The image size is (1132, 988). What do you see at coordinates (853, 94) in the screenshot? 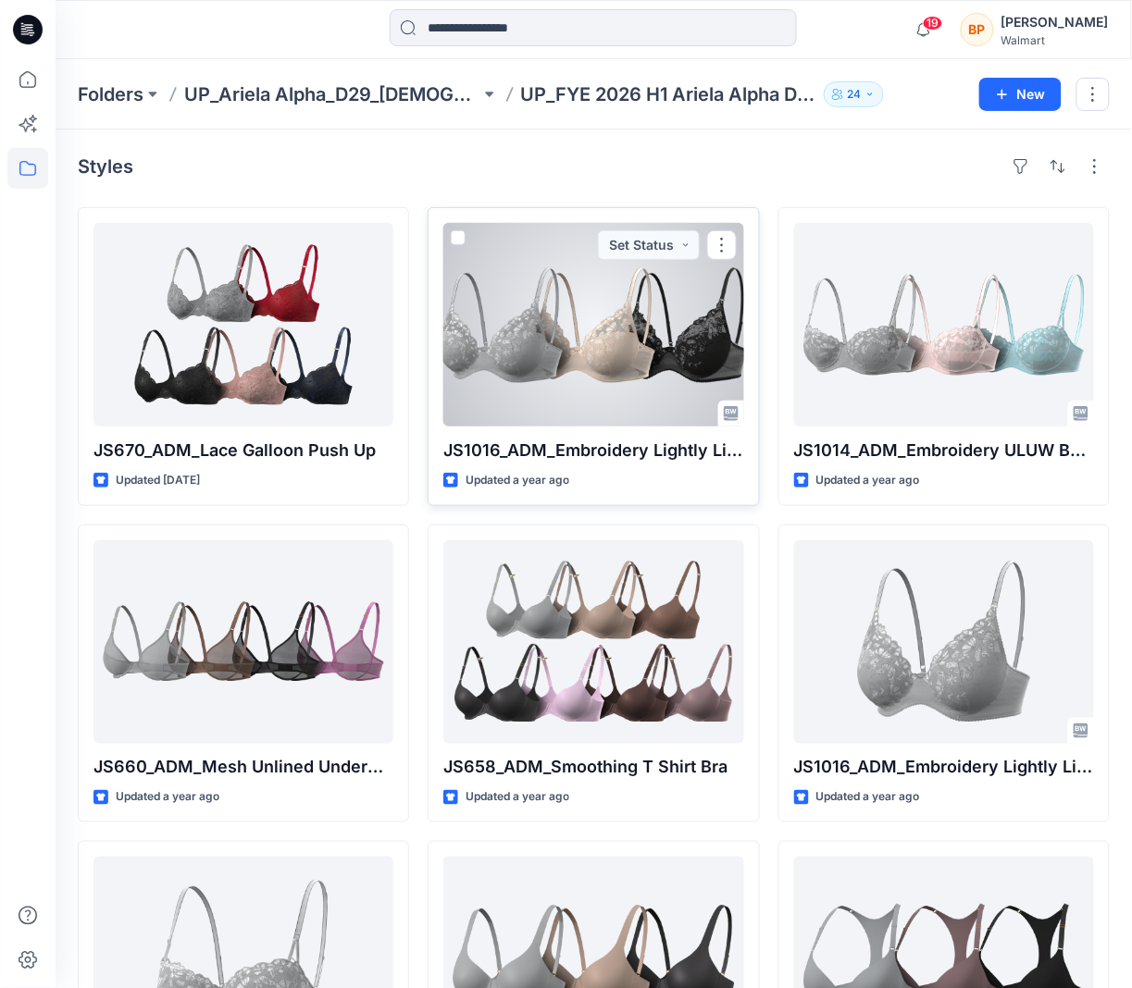
I see `p: 24` at bounding box center [853, 94].